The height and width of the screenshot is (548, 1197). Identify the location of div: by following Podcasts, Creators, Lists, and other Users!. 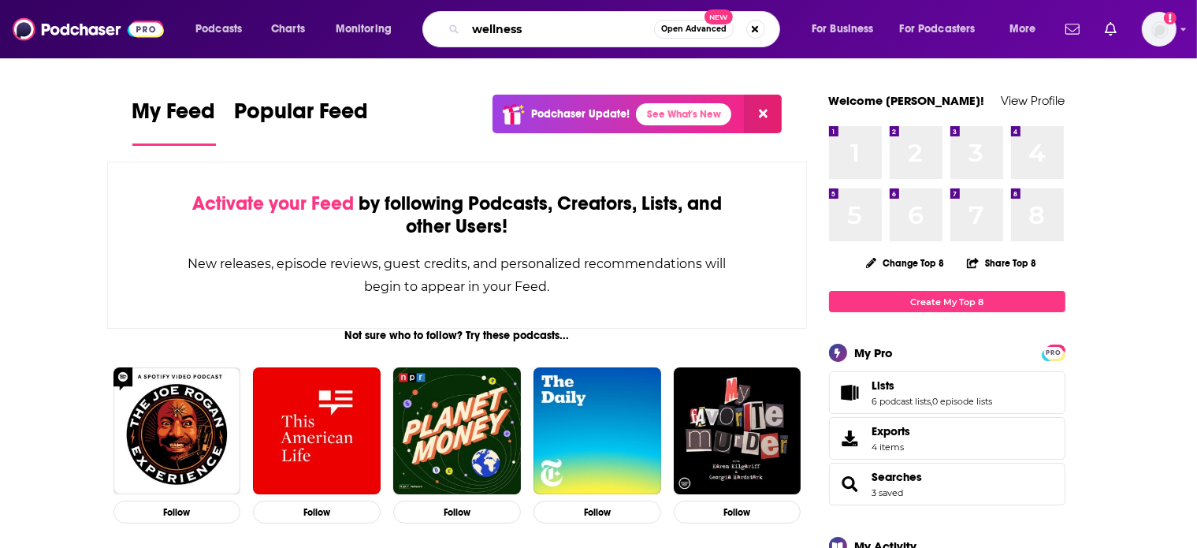
(457, 215).